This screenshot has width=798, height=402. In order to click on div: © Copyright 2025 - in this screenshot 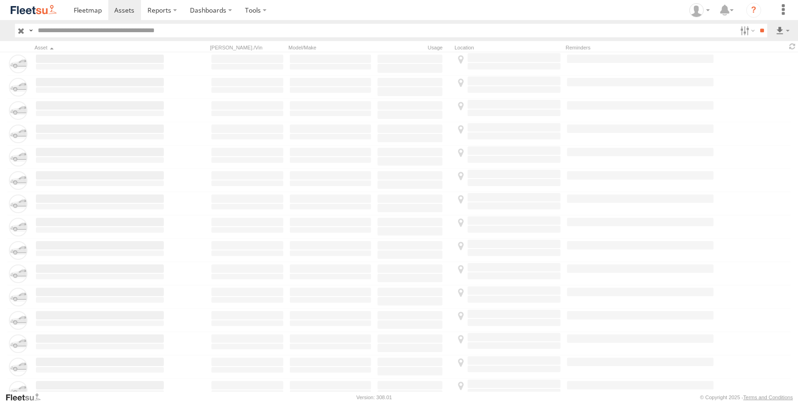, I will do `click(746, 398)`.